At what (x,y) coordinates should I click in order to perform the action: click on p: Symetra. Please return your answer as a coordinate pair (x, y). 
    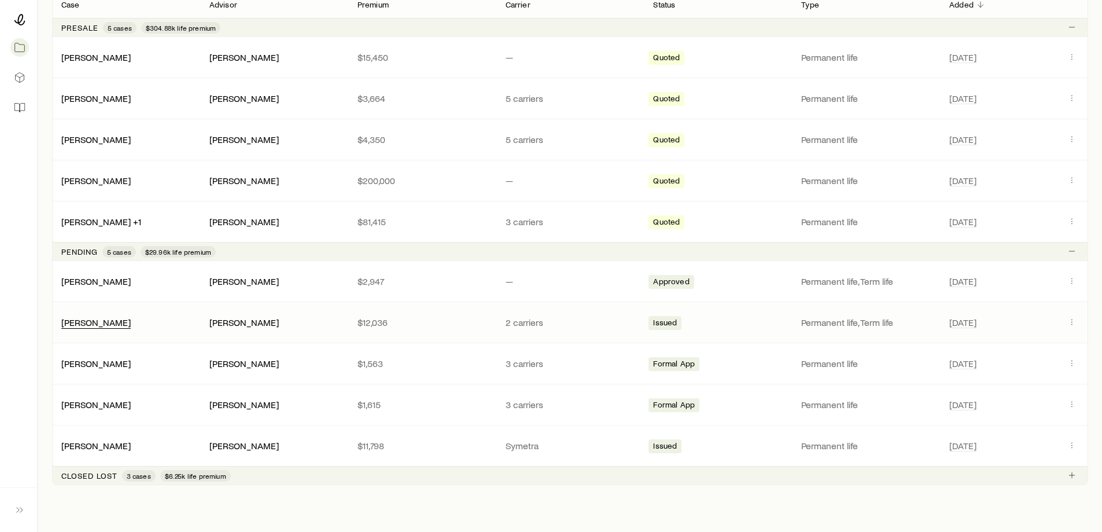
    Looking at the image, I should click on (570, 445).